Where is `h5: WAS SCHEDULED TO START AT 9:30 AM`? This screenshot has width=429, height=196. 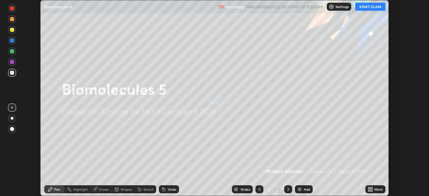 h5: WAS SCHEDULED TO START AT 9:30 AM is located at coordinates (284, 7).